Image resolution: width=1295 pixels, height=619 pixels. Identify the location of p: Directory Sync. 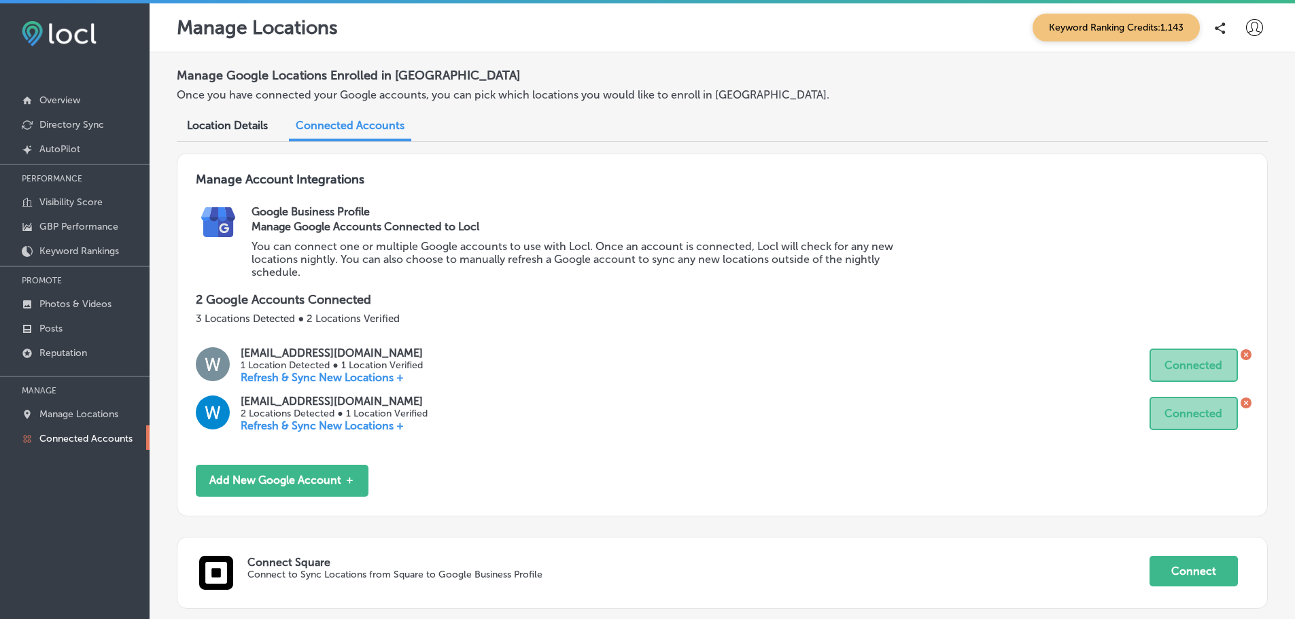
(71, 124).